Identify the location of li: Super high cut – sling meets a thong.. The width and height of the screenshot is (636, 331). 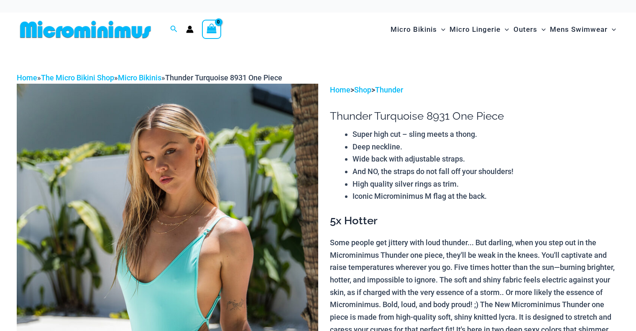
(486, 134).